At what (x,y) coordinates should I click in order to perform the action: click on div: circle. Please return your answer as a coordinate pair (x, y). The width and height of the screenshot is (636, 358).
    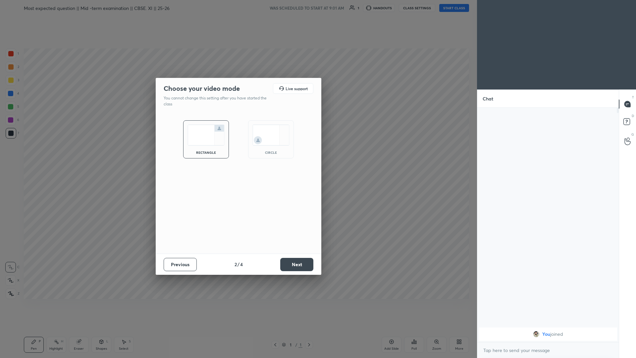
    Looking at the image, I should click on (271, 152).